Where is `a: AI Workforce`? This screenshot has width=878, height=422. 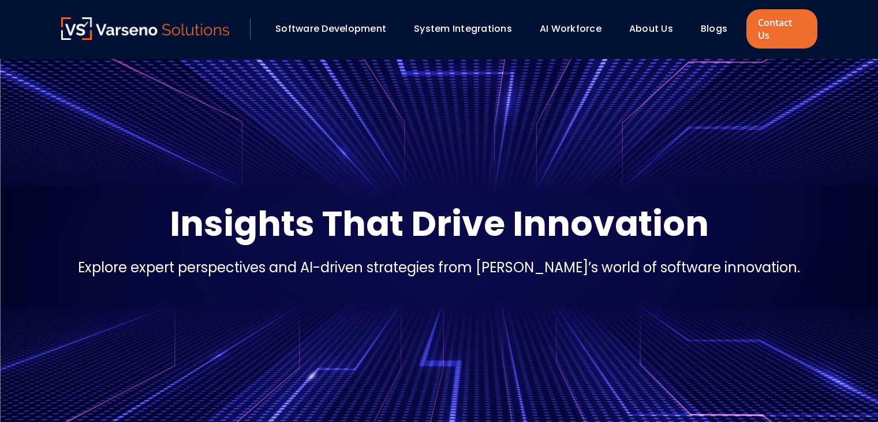
a: AI Workforce is located at coordinates (571, 28).